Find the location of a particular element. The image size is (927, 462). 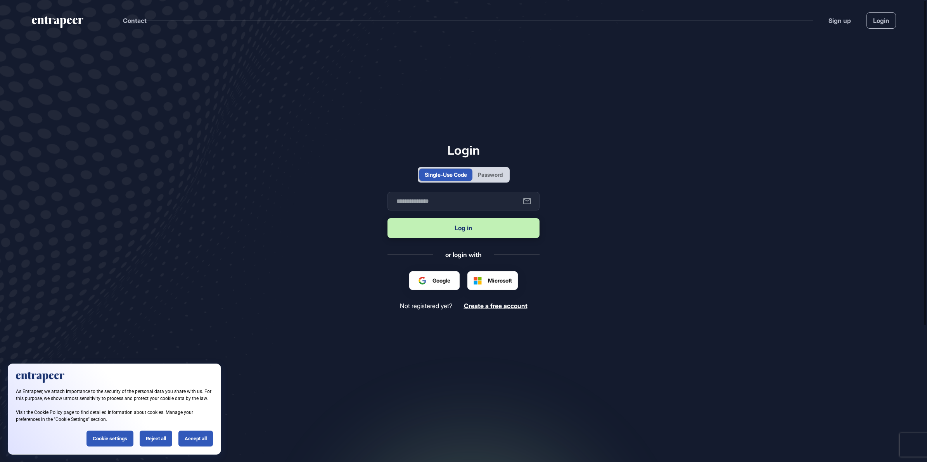

div: or login with is located at coordinates (463, 255).